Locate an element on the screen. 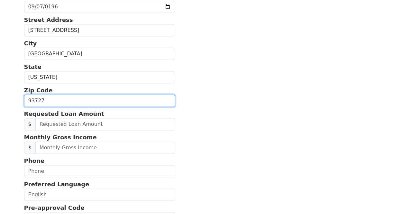 This screenshot has width=407, height=214. input: Monthly Gross Income is located at coordinates (105, 148).